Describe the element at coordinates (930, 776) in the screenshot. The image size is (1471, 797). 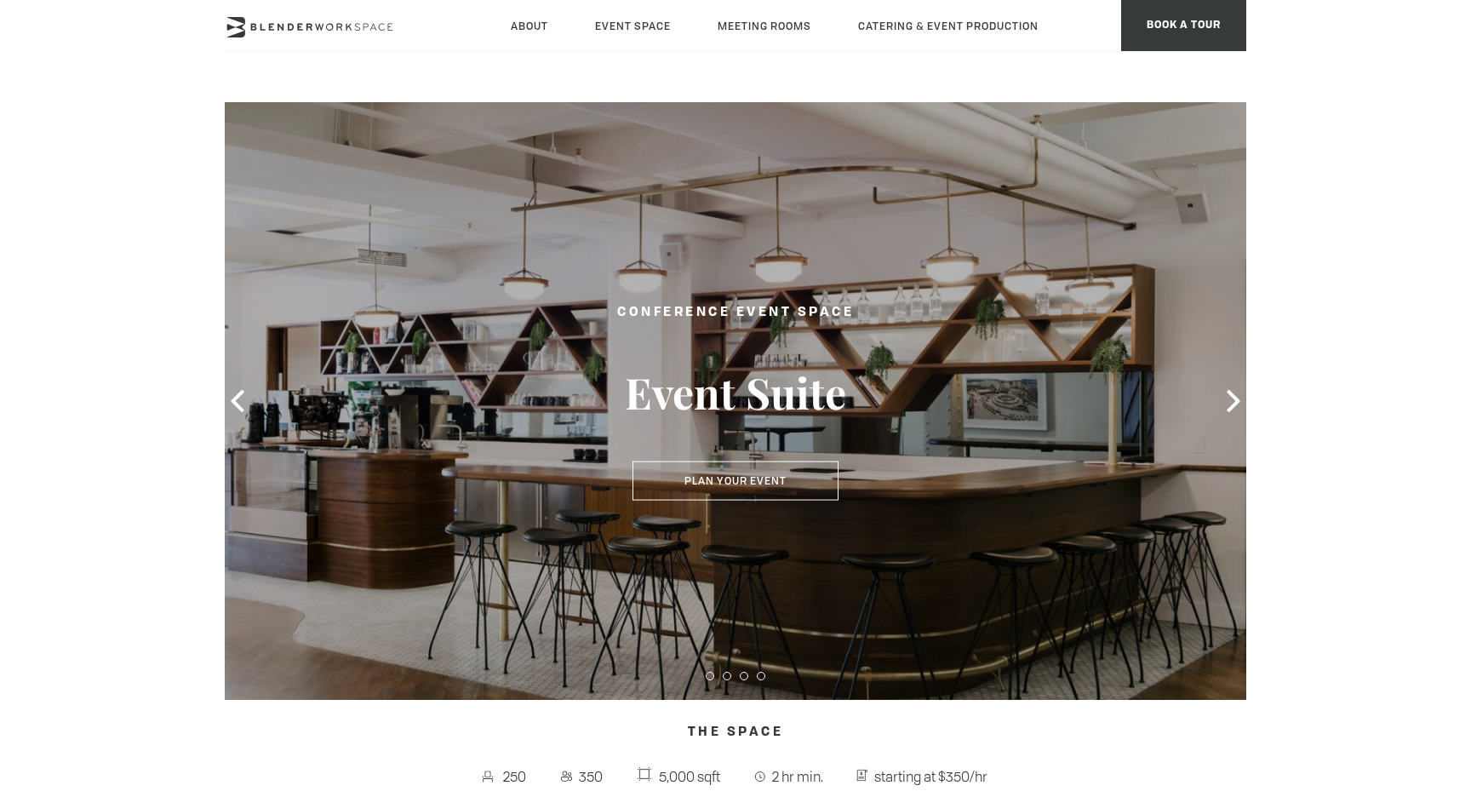
I see `span: starting at $350/hr` at that location.